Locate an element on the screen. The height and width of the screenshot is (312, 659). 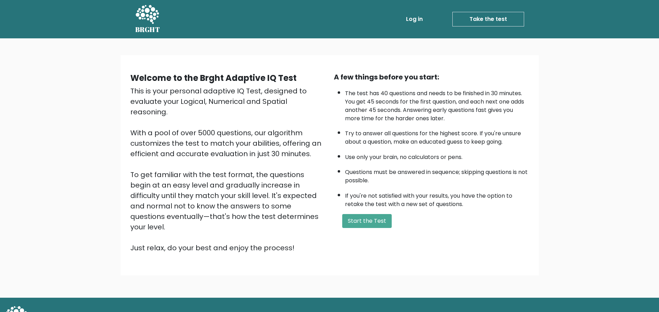
a: Take the test is located at coordinates (488, 19).